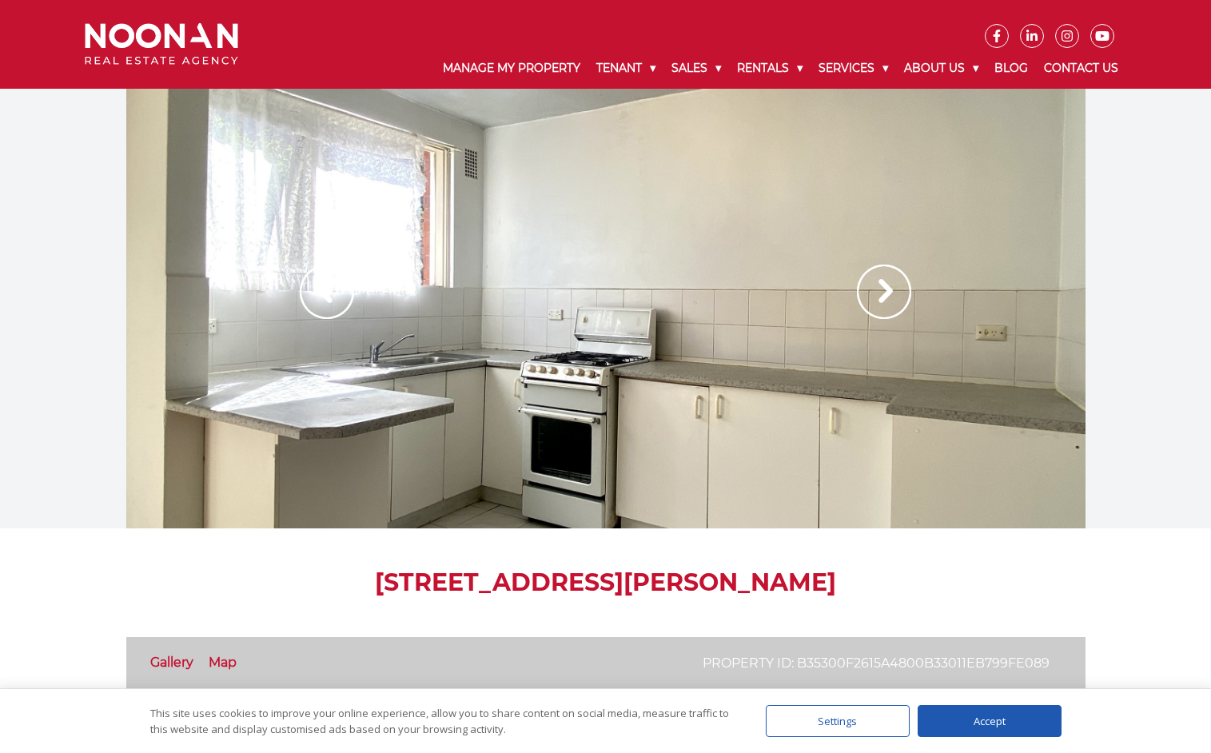 The height and width of the screenshot is (753, 1211). What do you see at coordinates (838, 721) in the screenshot?
I see `div: Settings` at bounding box center [838, 721].